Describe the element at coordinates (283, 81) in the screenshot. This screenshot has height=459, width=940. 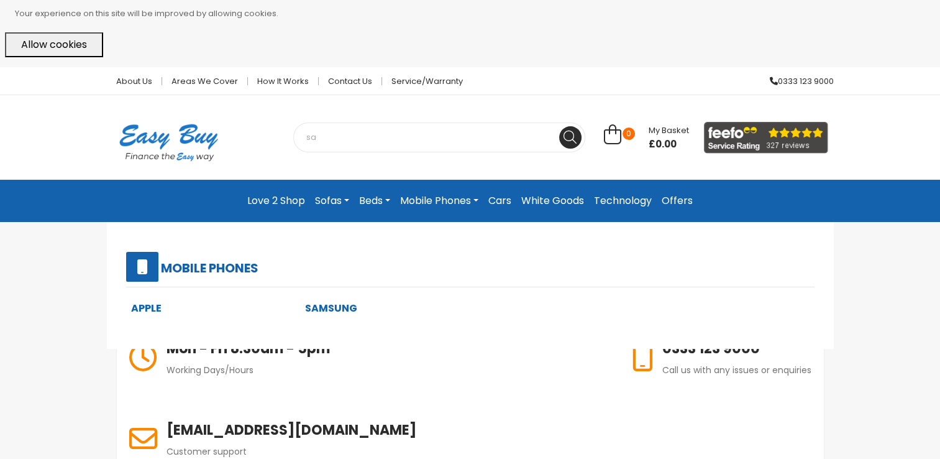
I see `a: How it works` at that location.